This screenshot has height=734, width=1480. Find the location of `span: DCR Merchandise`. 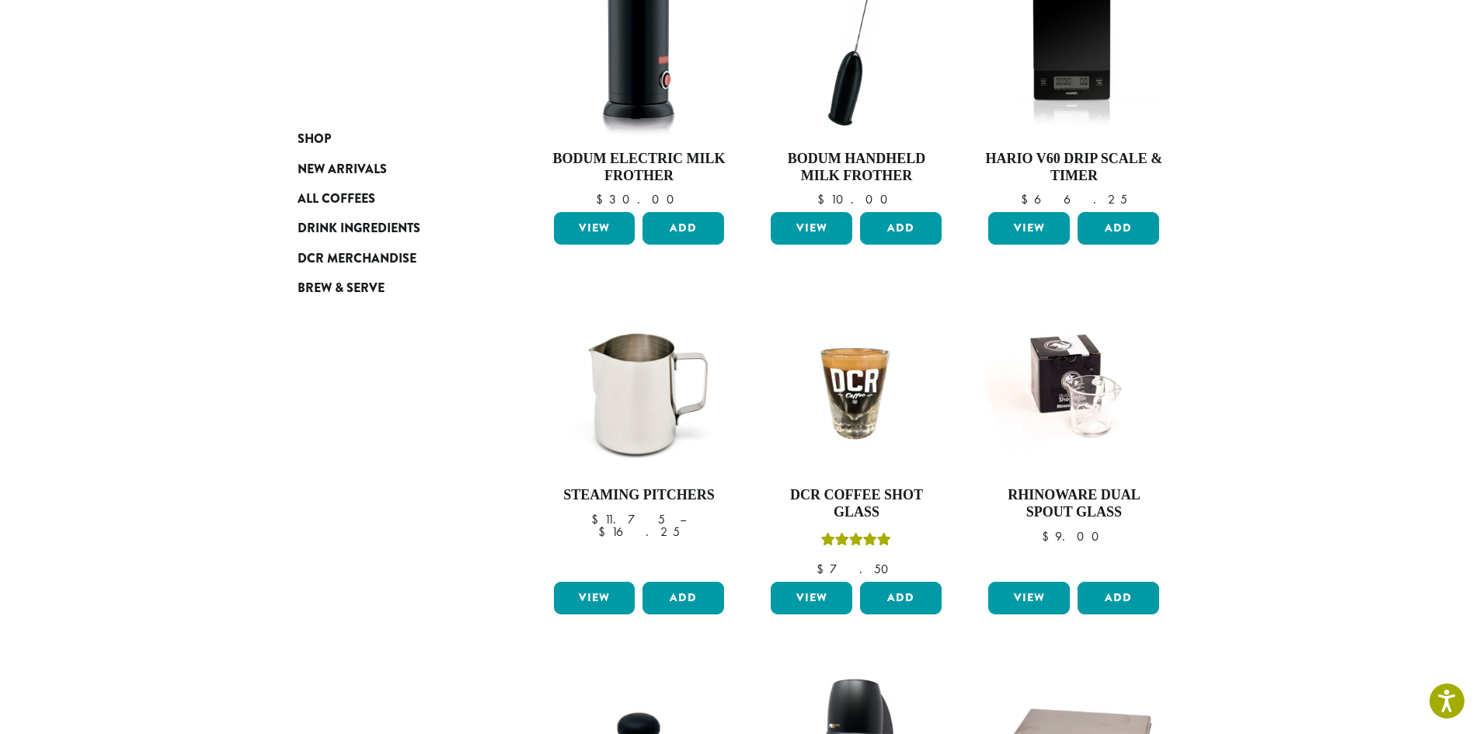

span: DCR Merchandise is located at coordinates (357, 259).